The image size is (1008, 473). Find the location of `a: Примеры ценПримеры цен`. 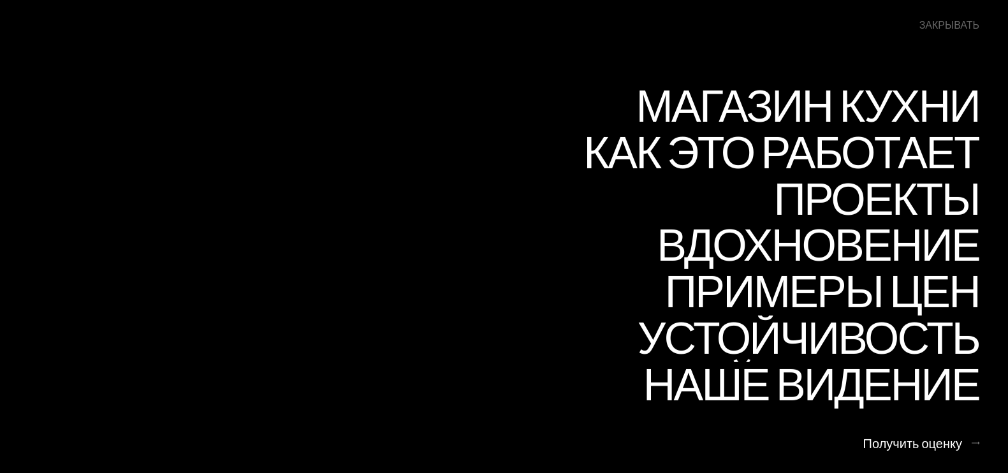

a: Примеры ценПримеры цен is located at coordinates (806, 292).